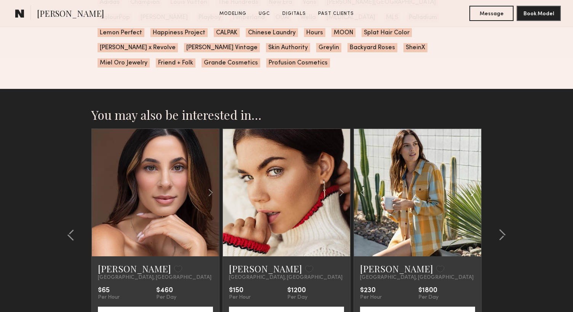 Image resolution: width=573 pixels, height=312 pixels. Describe the element at coordinates (315, 33) in the screenshot. I see `span: Hours` at that location.